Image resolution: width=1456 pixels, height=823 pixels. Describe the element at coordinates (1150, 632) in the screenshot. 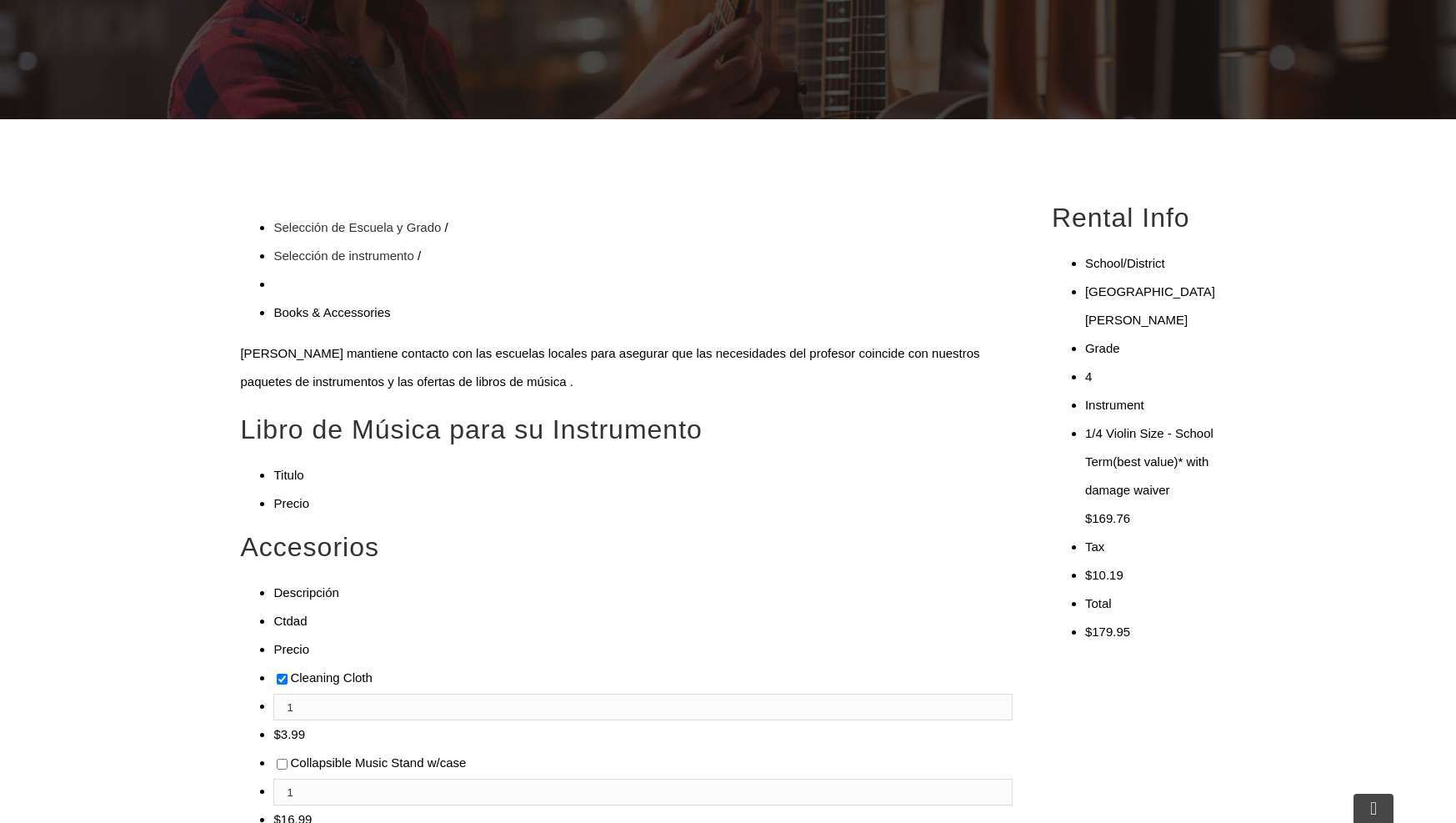

I see `li: $179.95` at that location.